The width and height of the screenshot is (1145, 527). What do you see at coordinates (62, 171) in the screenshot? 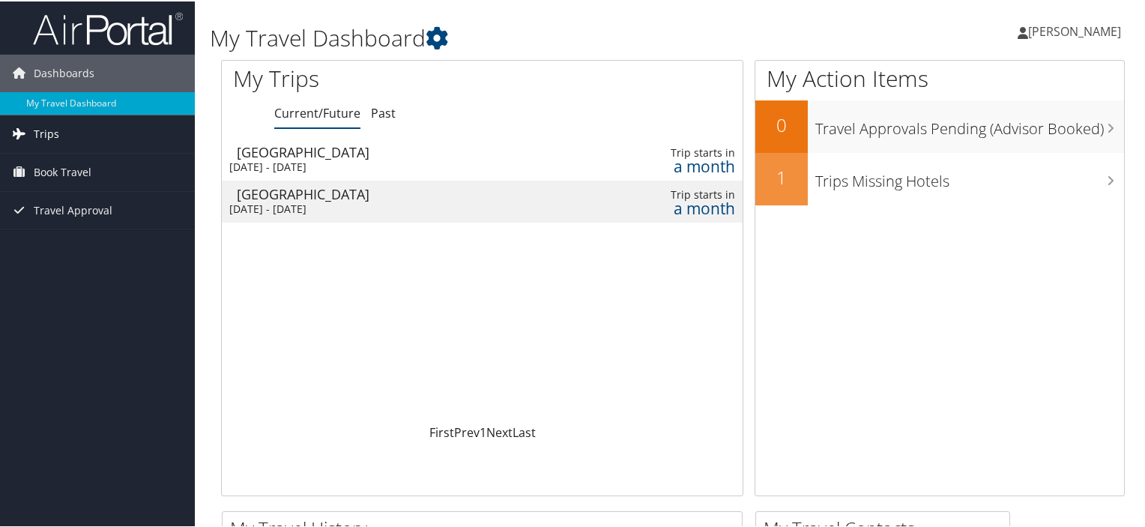
I see `span: Book Travel` at bounding box center [62, 171].